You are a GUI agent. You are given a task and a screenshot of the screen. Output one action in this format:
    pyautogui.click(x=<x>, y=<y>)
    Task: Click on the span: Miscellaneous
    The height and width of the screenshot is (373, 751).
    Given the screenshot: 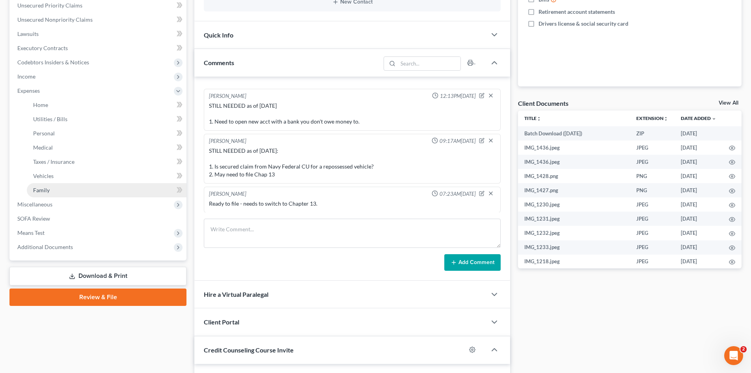 What is the action you would take?
    pyautogui.click(x=35, y=204)
    